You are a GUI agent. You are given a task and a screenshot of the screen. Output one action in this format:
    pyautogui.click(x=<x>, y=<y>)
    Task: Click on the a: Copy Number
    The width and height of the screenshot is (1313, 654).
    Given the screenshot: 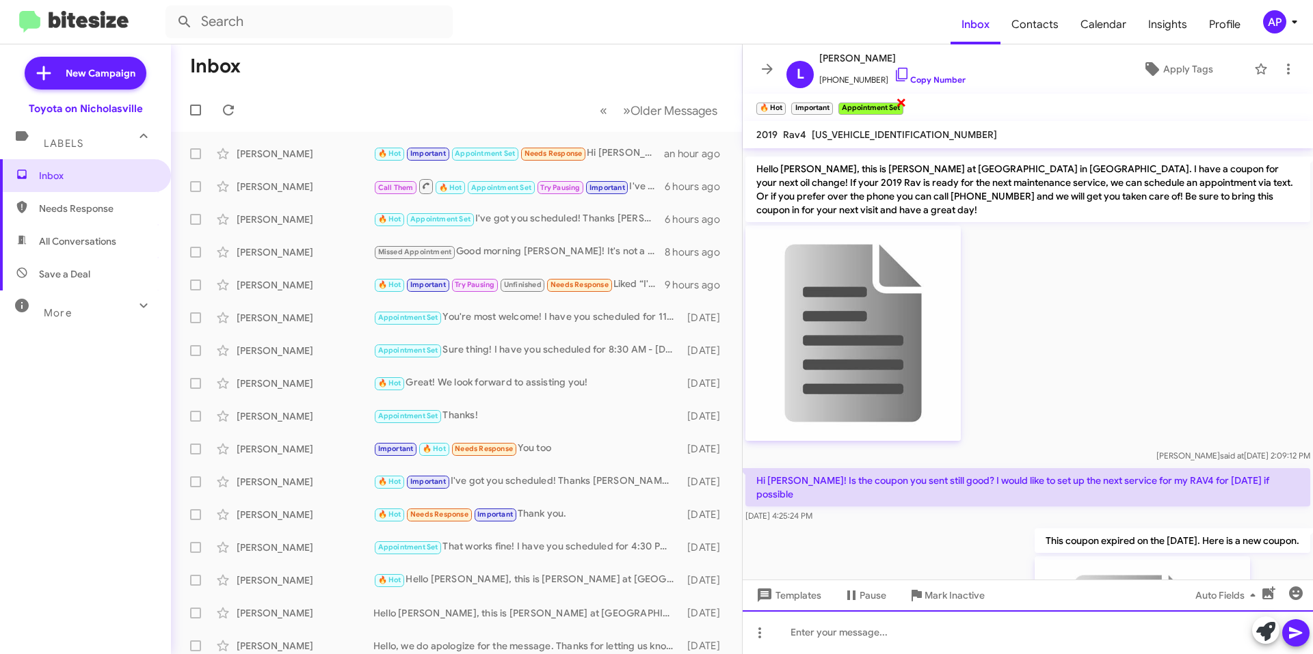 What is the action you would take?
    pyautogui.click(x=929, y=79)
    